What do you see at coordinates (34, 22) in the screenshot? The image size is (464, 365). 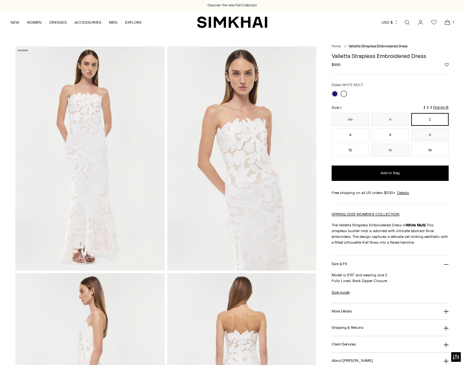 I see `a: WOMEN` at bounding box center [34, 22].